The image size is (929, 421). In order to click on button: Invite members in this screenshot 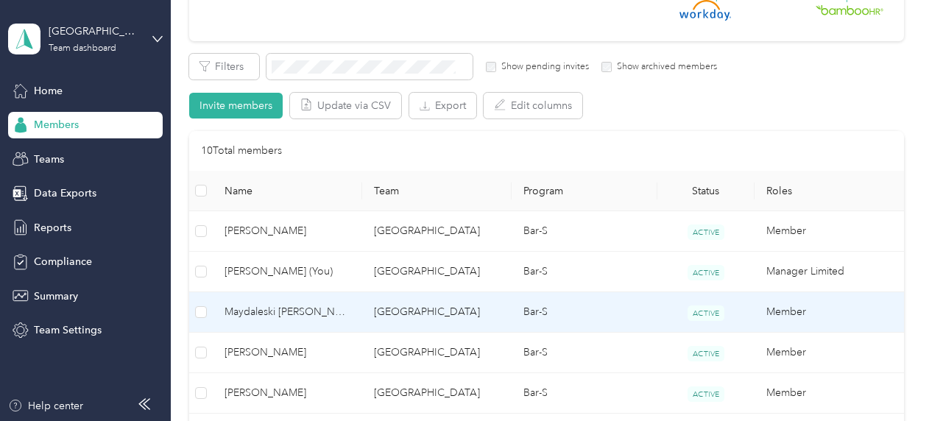, I will do `click(236, 105)`.